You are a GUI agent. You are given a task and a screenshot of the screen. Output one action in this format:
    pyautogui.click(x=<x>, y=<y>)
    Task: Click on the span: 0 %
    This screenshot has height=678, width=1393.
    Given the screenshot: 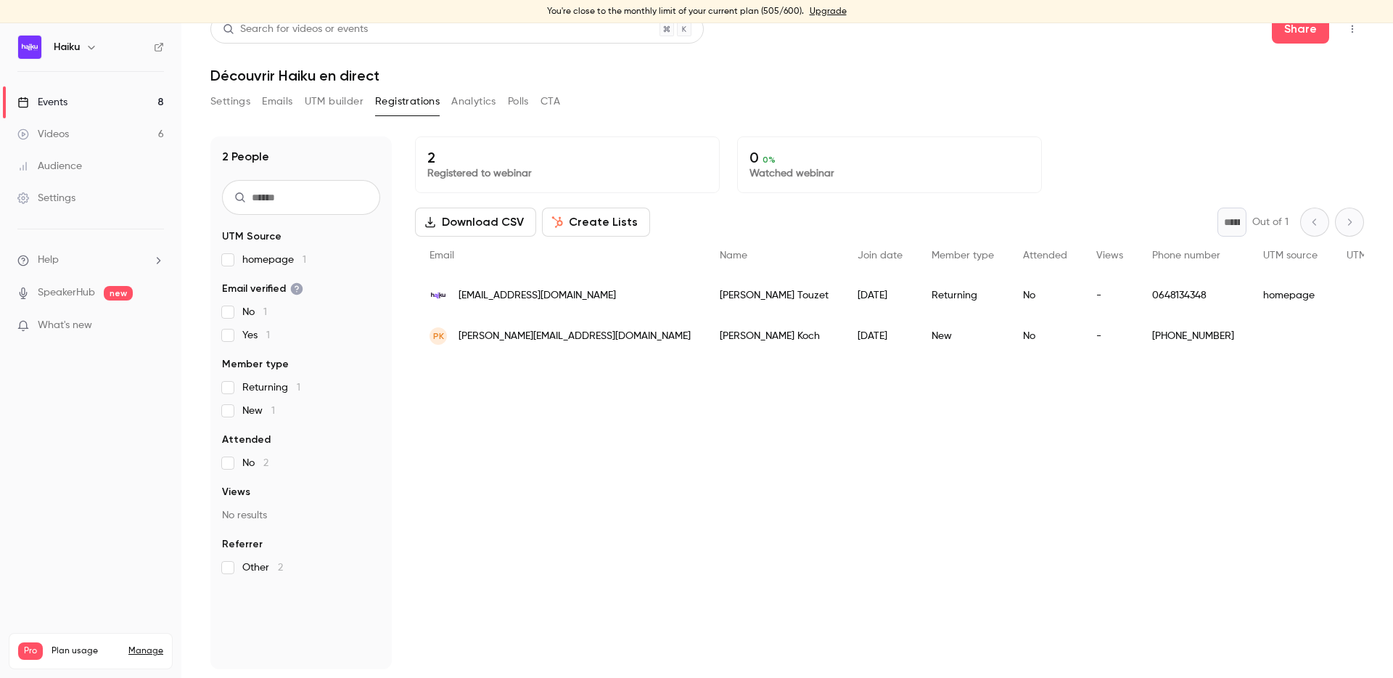 What is the action you would take?
    pyautogui.click(x=769, y=160)
    